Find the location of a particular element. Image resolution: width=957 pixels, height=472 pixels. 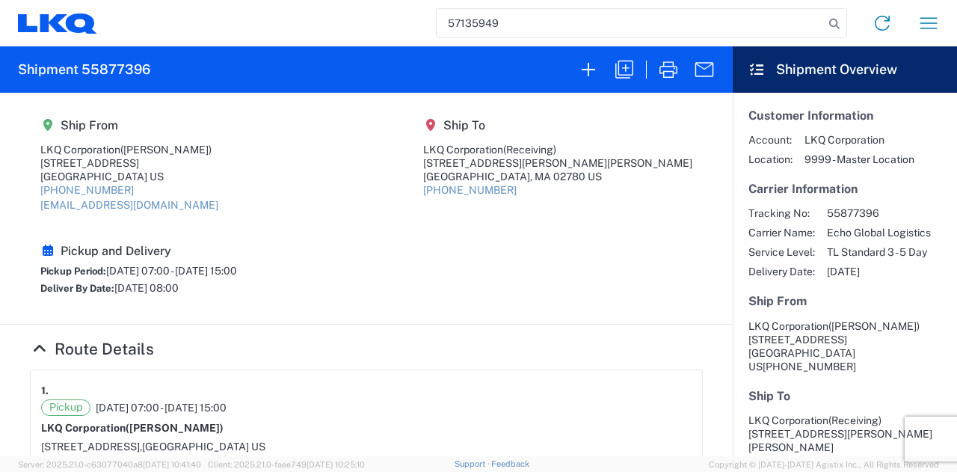

h5: Customer Information is located at coordinates (845, 115).